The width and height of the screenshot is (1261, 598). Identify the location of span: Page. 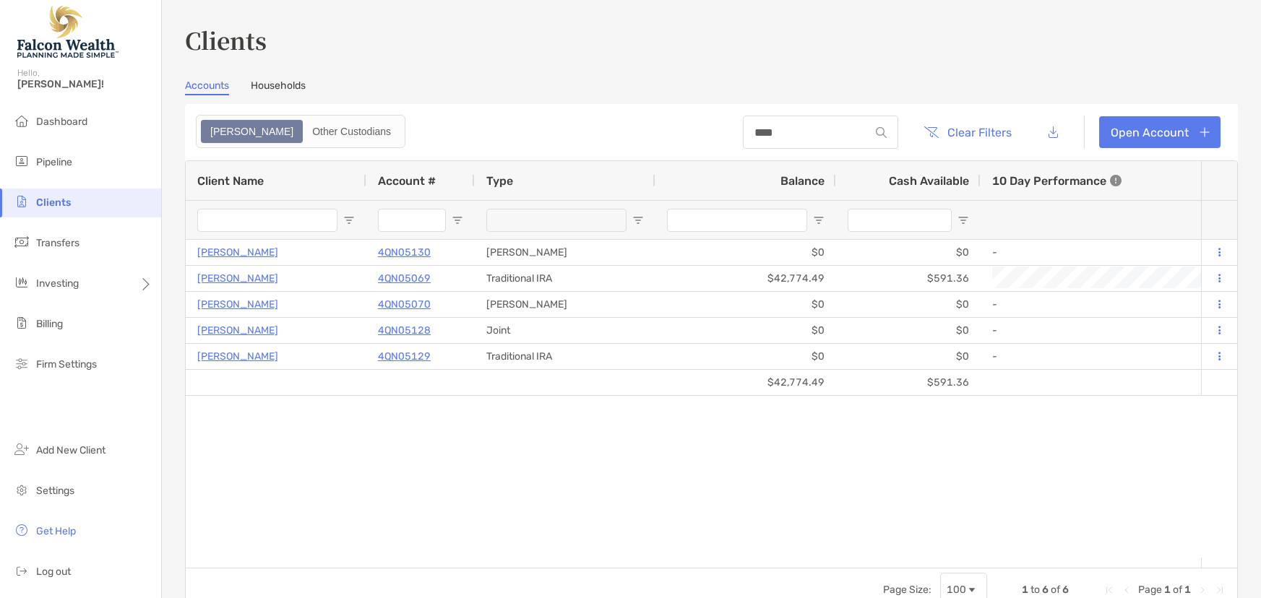
(1150, 590).